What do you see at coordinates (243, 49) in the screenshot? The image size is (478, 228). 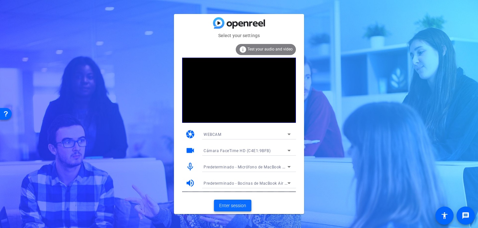 I see `mat-icon: info` at bounding box center [243, 49].